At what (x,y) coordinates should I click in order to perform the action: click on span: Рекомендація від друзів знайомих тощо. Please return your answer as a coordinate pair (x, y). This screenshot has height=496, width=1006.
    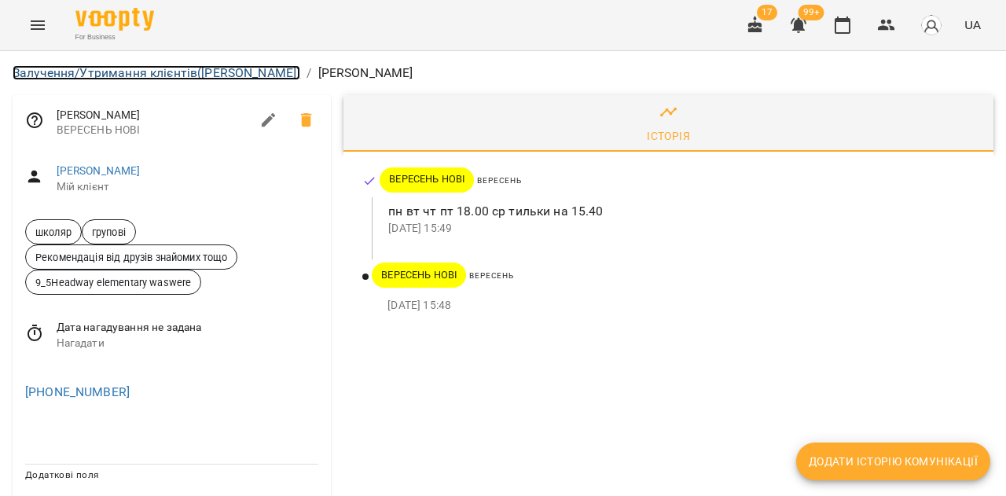
    Looking at the image, I should click on (131, 257).